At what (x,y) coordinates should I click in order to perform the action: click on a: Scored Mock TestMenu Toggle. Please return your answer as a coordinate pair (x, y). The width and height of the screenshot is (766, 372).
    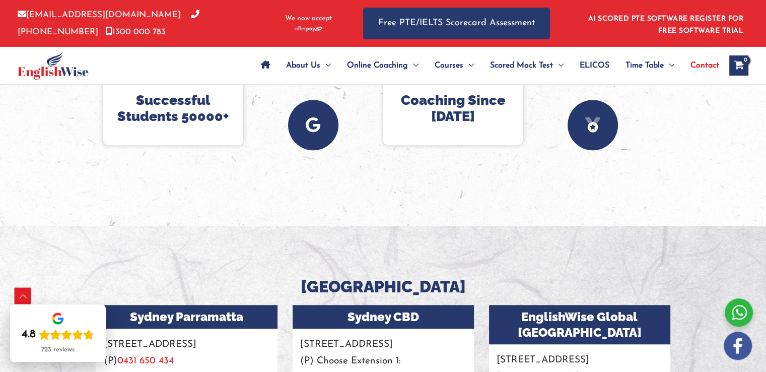
    Looking at the image, I should click on (527, 65).